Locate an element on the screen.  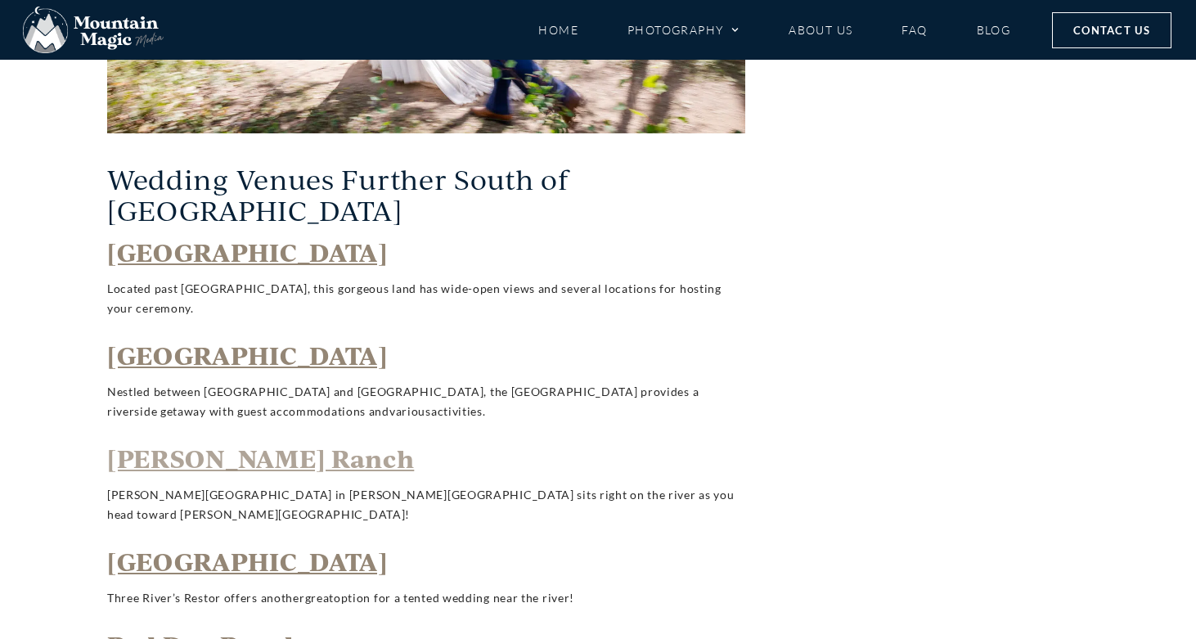
nav: Menu is located at coordinates (775, 29).